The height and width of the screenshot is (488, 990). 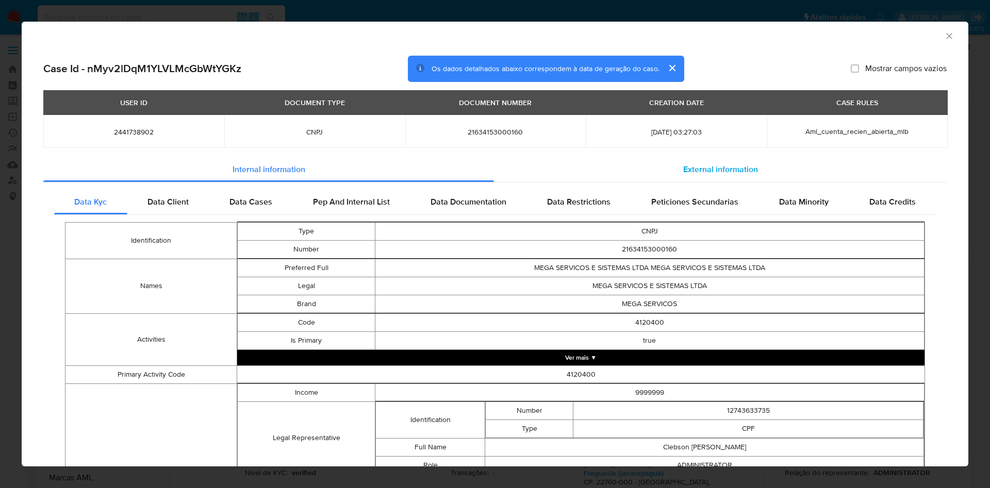 I want to click on div: DOCUMENT NUMBER, so click(x=495, y=103).